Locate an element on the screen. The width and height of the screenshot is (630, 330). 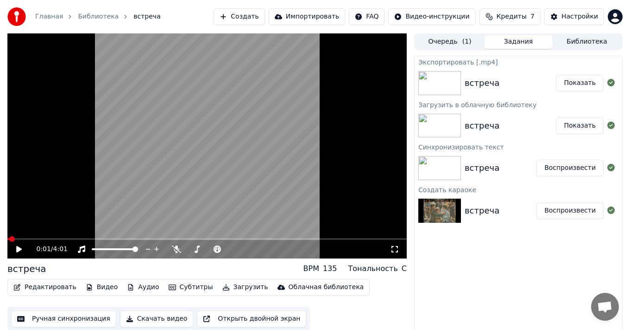
div: Экспортировать [.mp4] is located at coordinates (519, 62).